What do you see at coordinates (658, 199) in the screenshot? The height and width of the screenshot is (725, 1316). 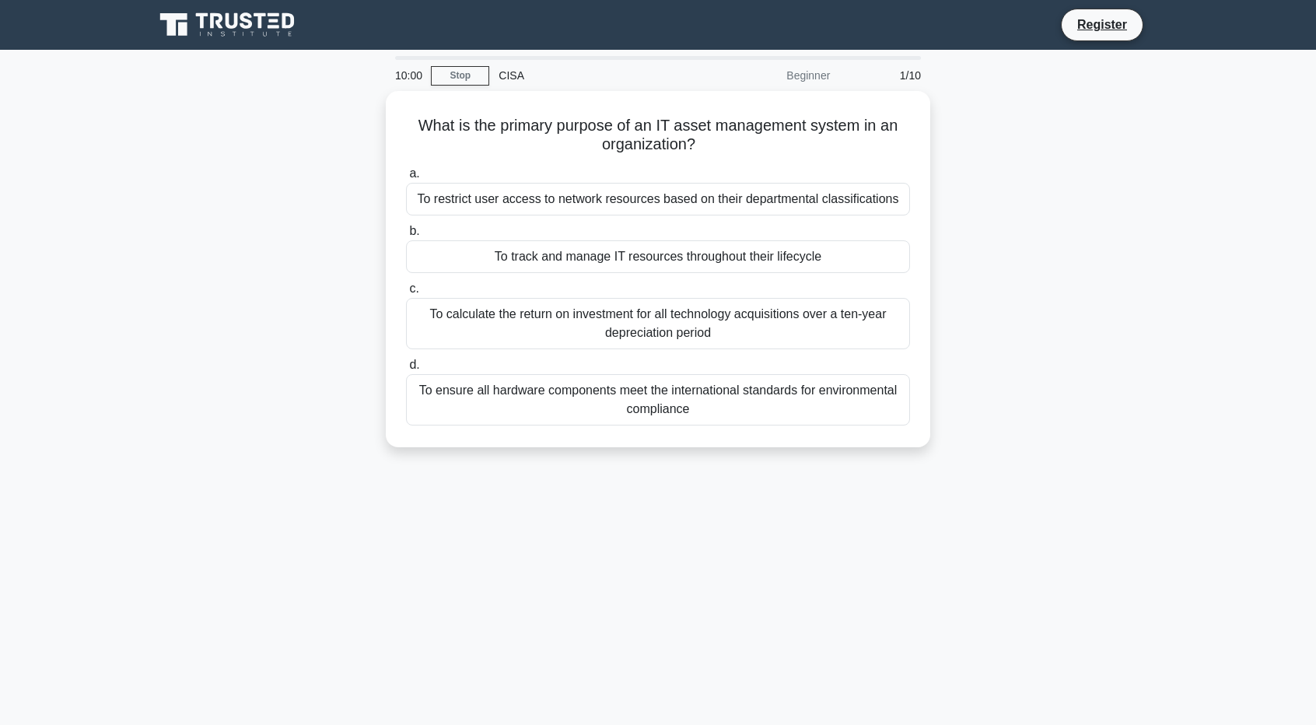 I see `div: To restrict user access to network resources based on their departmental classifications` at bounding box center [658, 199].